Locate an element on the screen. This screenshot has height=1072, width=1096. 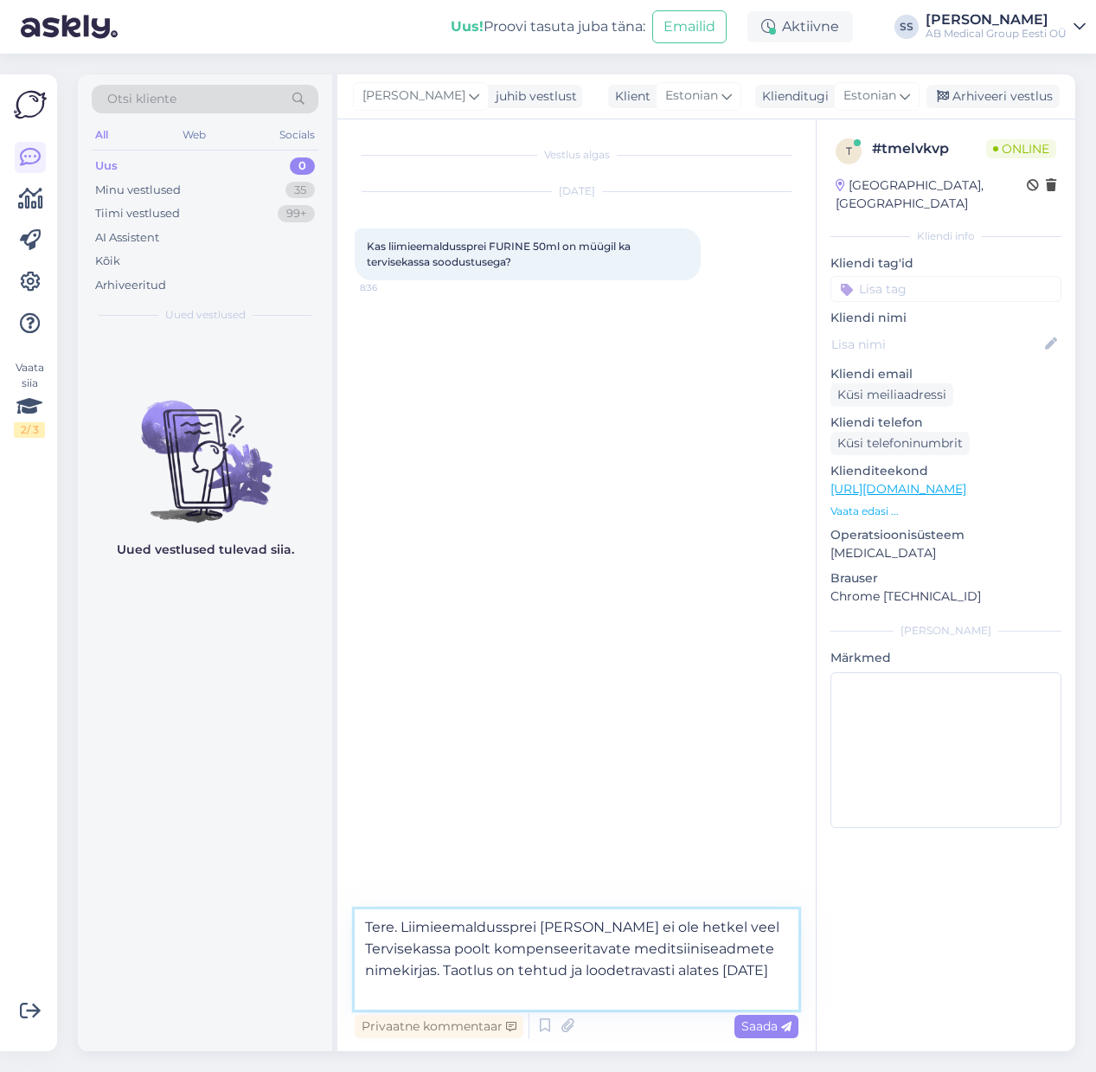
p: Märkmed is located at coordinates (945, 657).